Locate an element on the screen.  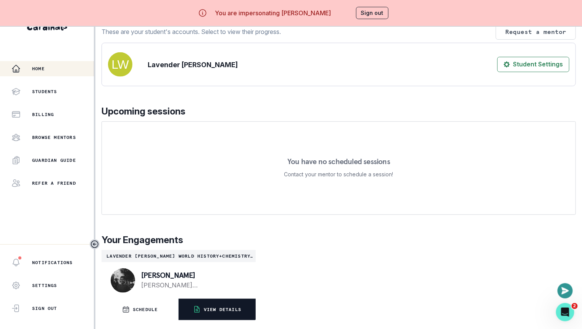
a: Request a mentor is located at coordinates (536, 32).